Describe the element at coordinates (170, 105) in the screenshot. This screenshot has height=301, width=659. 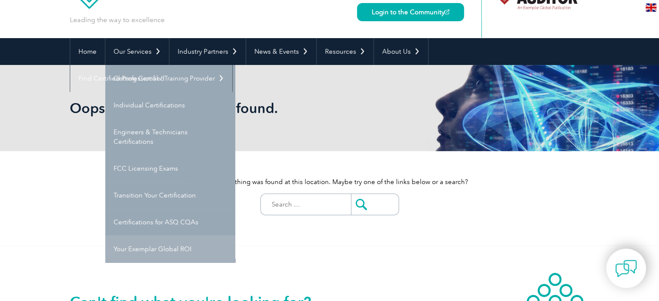
I see `a: Individual Certifications` at that location.